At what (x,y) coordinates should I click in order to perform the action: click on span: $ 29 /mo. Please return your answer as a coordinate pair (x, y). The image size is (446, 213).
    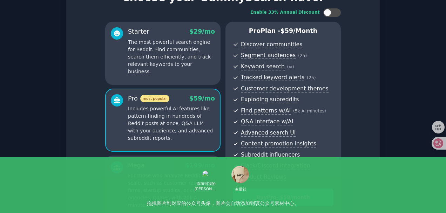
    Looking at the image, I should click on (202, 32).